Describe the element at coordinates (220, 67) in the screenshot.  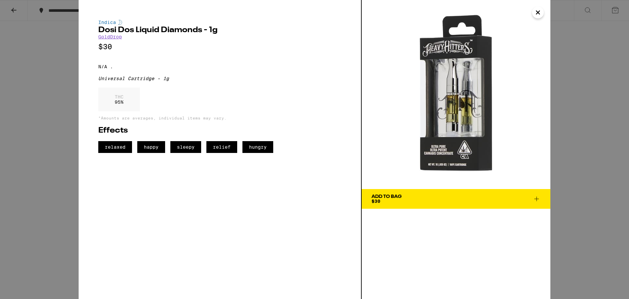
I see `p: N/A .` at that location.